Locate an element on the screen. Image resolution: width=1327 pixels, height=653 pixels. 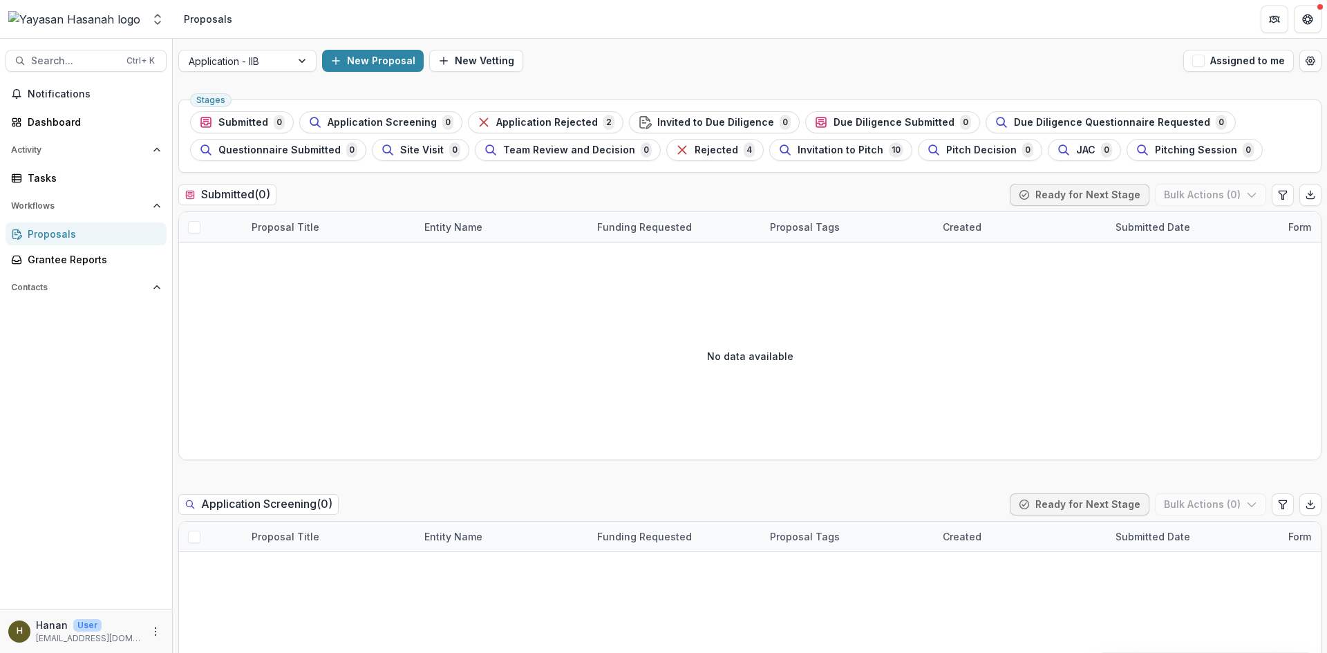
button: Application Screening0 is located at coordinates (381, 122).